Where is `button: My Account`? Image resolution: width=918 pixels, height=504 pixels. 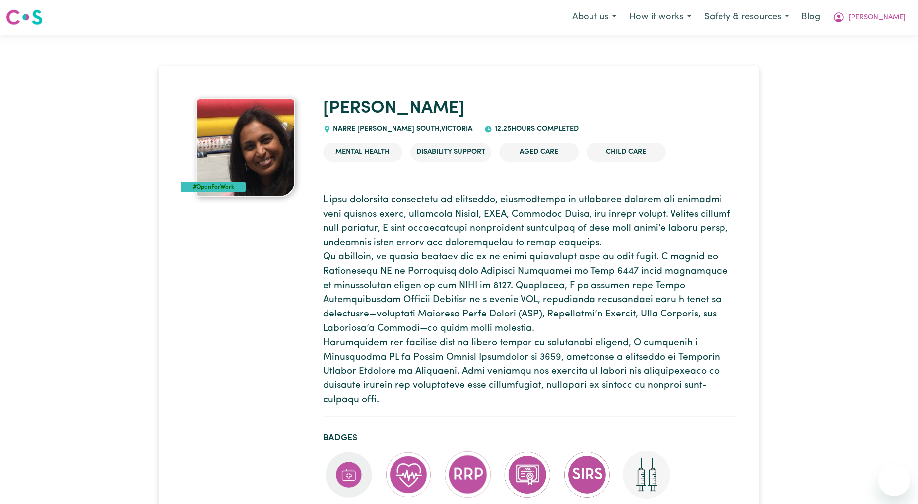 button: My Account is located at coordinates (869, 17).